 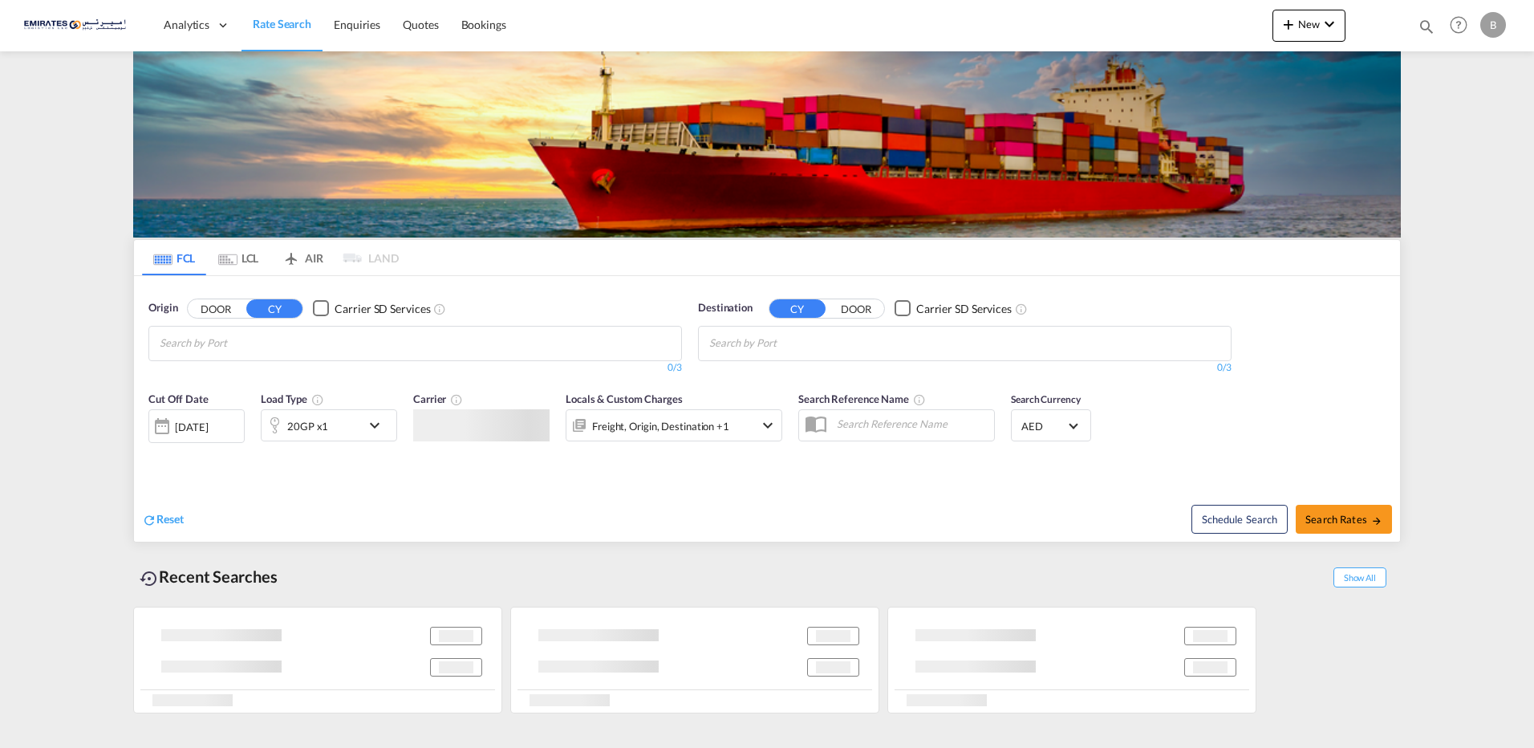 I want to click on md-icon: icon-arrow-right, so click(x=1377, y=521).